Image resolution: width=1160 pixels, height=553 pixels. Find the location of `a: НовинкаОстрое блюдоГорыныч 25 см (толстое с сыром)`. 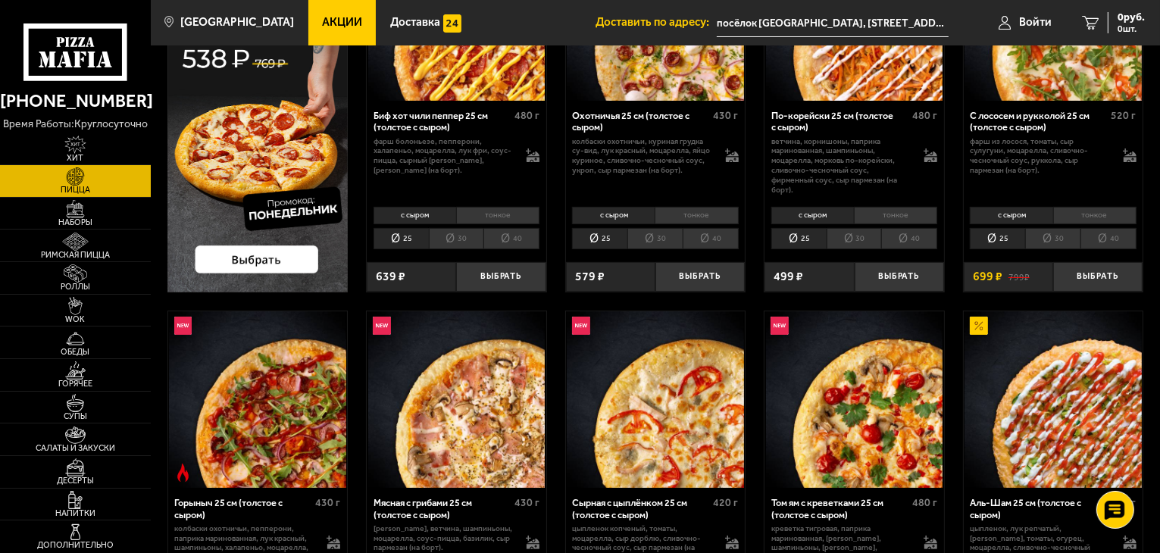

a: НовинкаОстрое блюдоГорыныч 25 см (толстое с сыром) is located at coordinates (258, 400).